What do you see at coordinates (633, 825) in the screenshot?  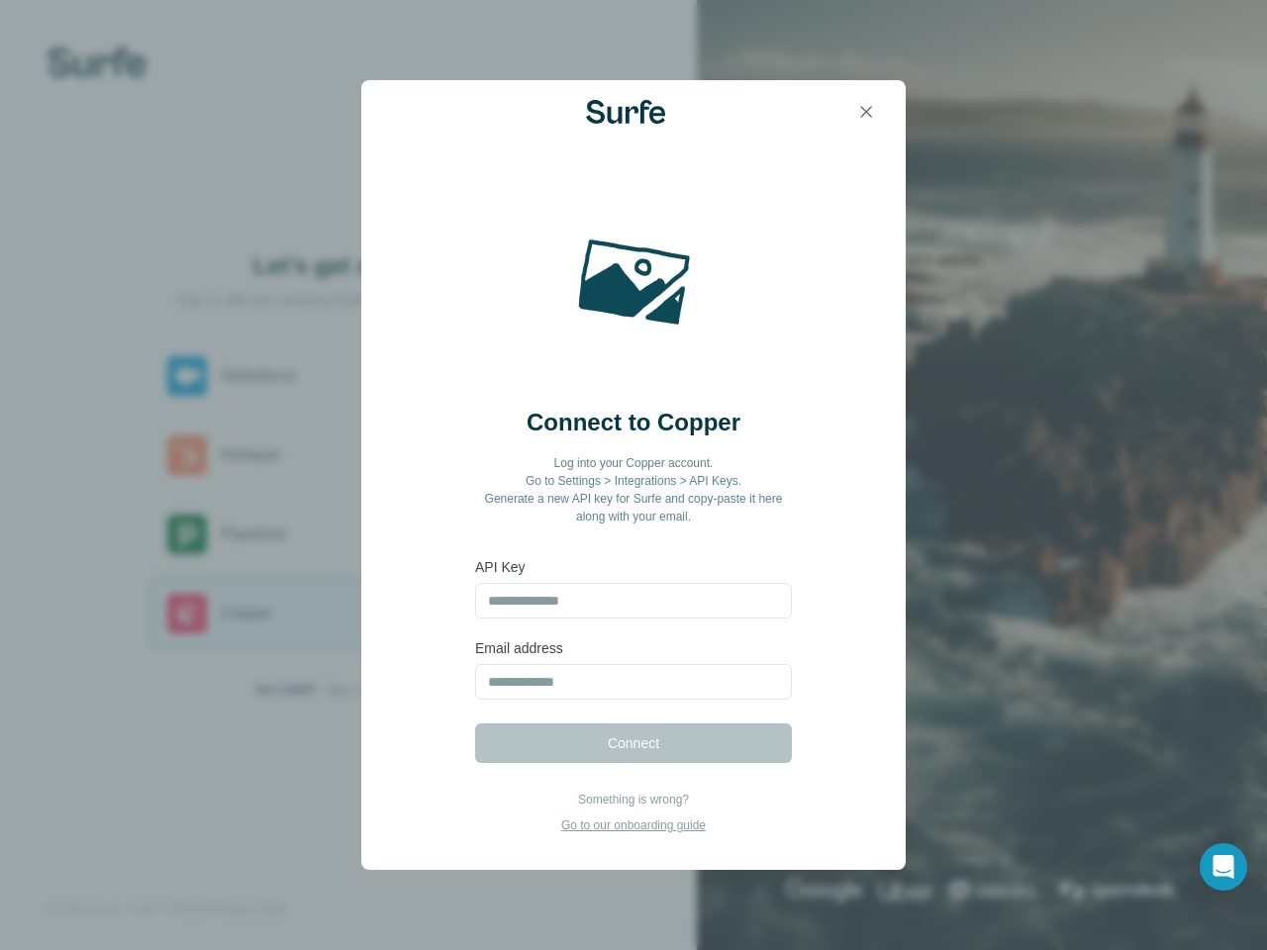 I see `p: Go to our onboarding guide` at bounding box center [633, 825].